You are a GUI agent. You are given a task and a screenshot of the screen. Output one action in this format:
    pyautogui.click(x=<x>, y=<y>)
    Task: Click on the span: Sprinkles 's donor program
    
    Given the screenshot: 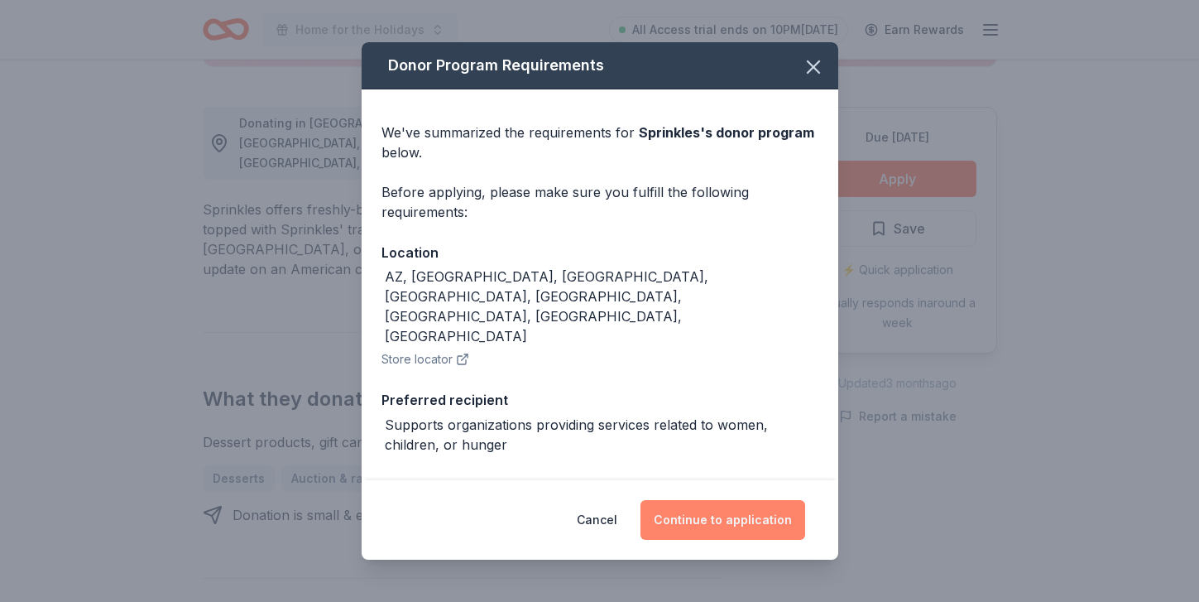 What is the action you would take?
    pyautogui.click(x=726, y=132)
    